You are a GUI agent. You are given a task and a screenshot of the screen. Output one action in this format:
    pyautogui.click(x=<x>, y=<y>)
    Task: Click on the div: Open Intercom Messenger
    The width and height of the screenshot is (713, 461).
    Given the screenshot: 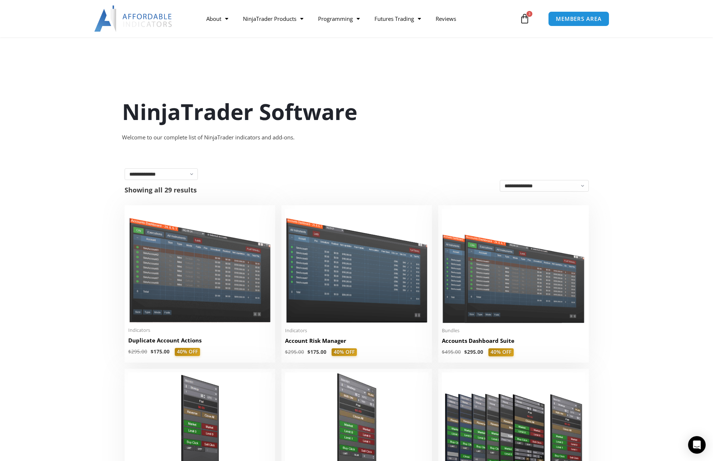 What is the action you would take?
    pyautogui.click(x=696, y=445)
    